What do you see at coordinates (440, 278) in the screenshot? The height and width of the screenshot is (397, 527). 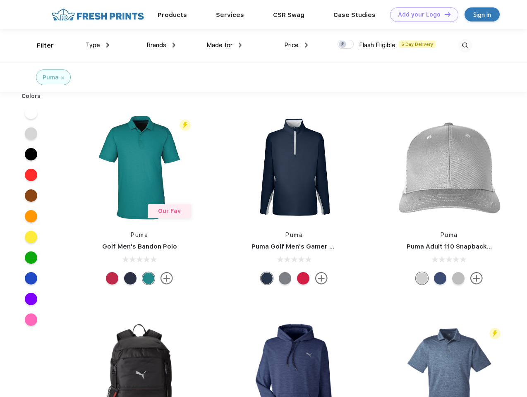 I see `div: Peacoat Qut Shd` at bounding box center [440, 278].